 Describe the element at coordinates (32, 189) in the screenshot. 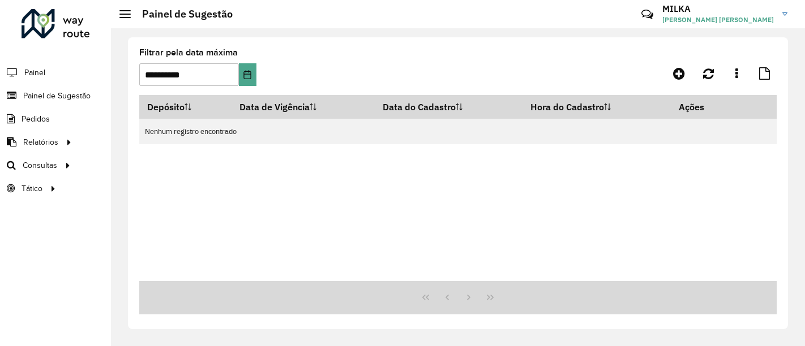

I see `span: Tático` at that location.